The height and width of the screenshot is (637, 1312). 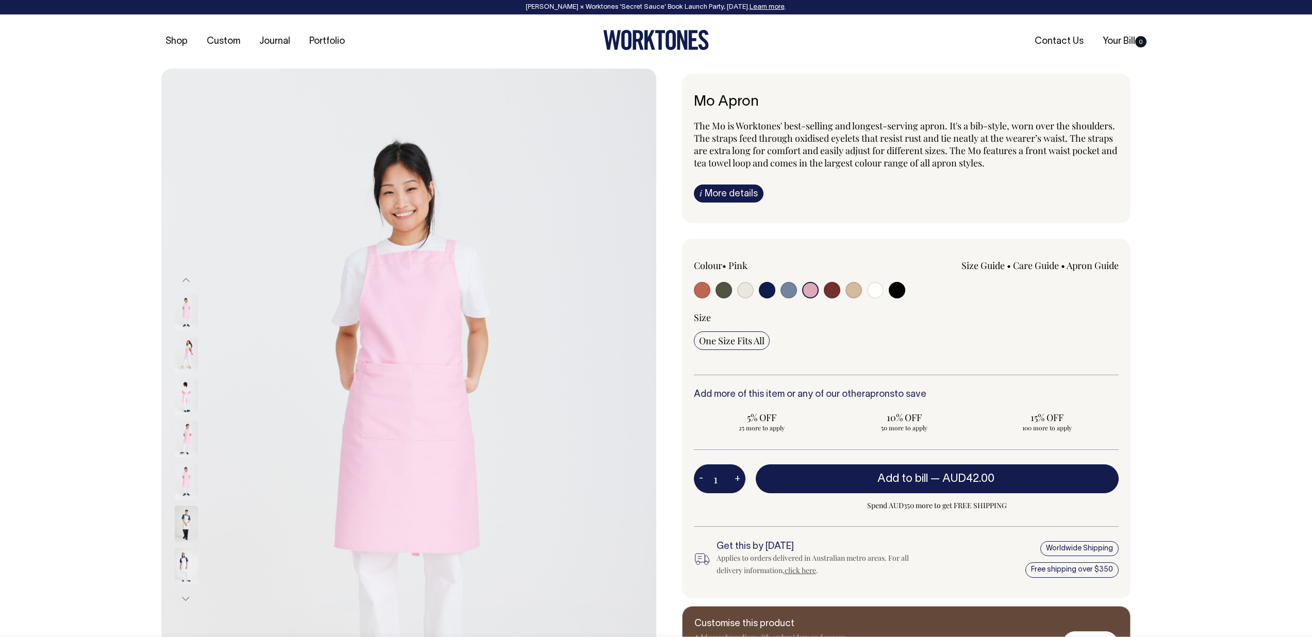 I want to click on span: 25 more to apply, so click(x=762, y=428).